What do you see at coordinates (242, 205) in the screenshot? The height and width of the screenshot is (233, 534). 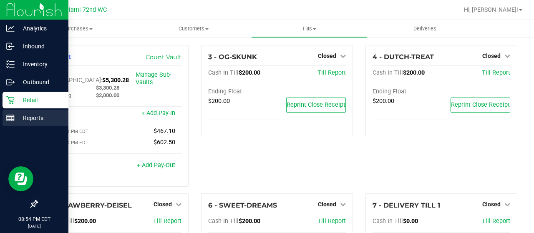 I see `span: 6 - SWEET-DREAMS` at bounding box center [242, 205].